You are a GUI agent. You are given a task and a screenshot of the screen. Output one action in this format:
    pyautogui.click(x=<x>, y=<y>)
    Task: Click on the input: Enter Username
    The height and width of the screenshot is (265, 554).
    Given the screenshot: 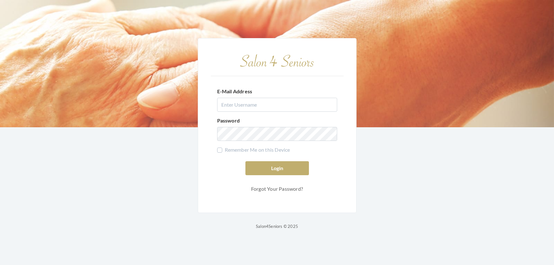 What is the action you would take?
    pyautogui.click(x=277, y=105)
    